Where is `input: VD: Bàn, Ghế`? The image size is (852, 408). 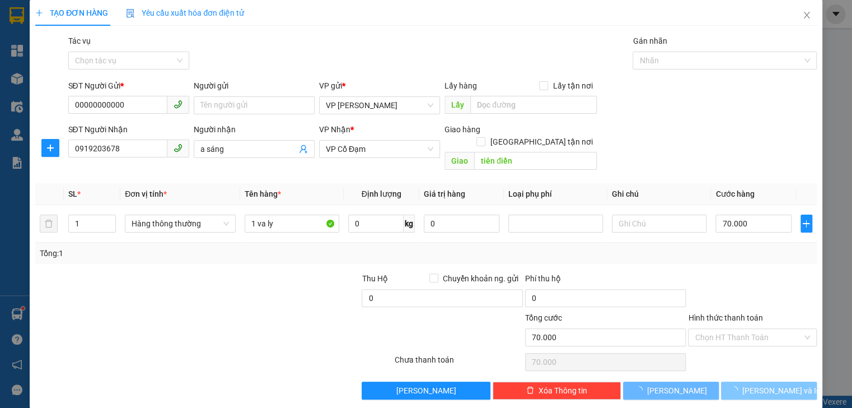
input: VD: Bàn, Ghế is located at coordinates (292, 223).